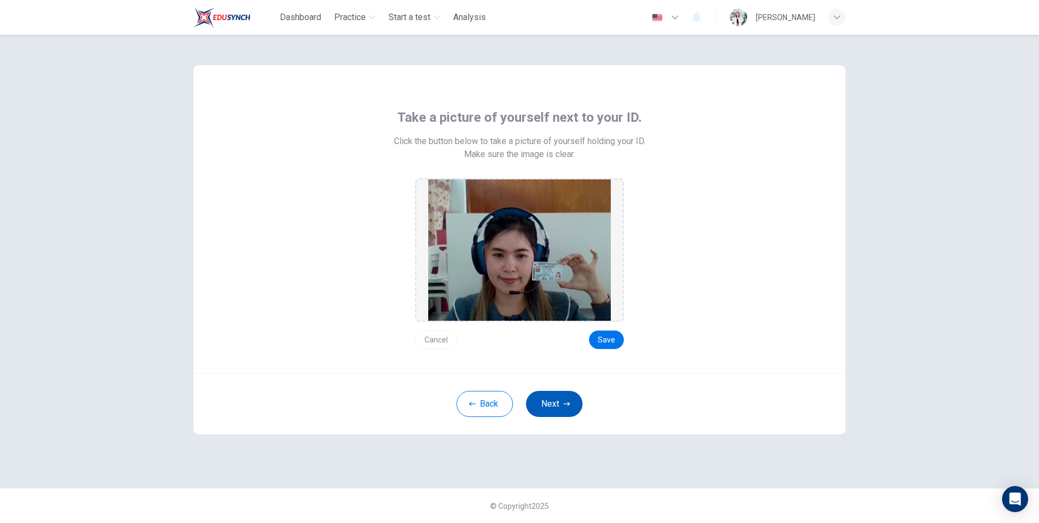  What do you see at coordinates (469, 17) in the screenshot?
I see `button: Analysis` at bounding box center [469, 17].